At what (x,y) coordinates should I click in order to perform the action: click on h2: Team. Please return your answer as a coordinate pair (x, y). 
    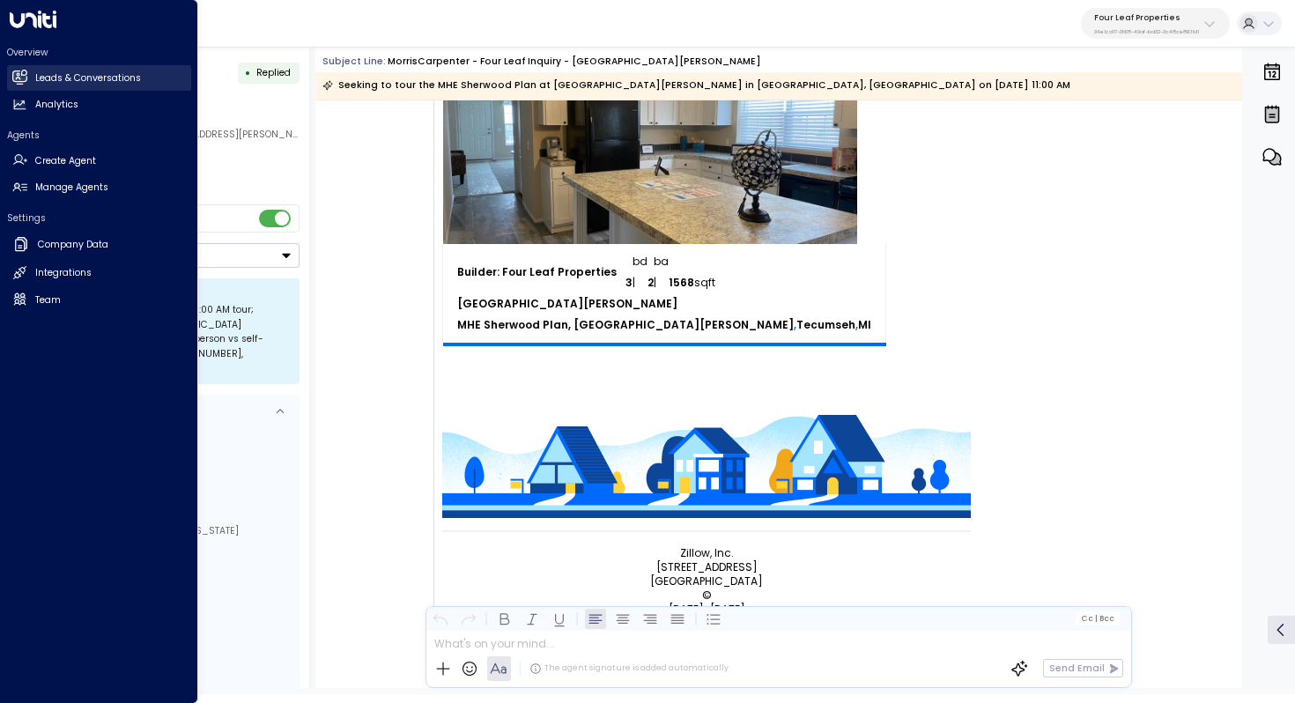
    Looking at the image, I should click on (48, 300).